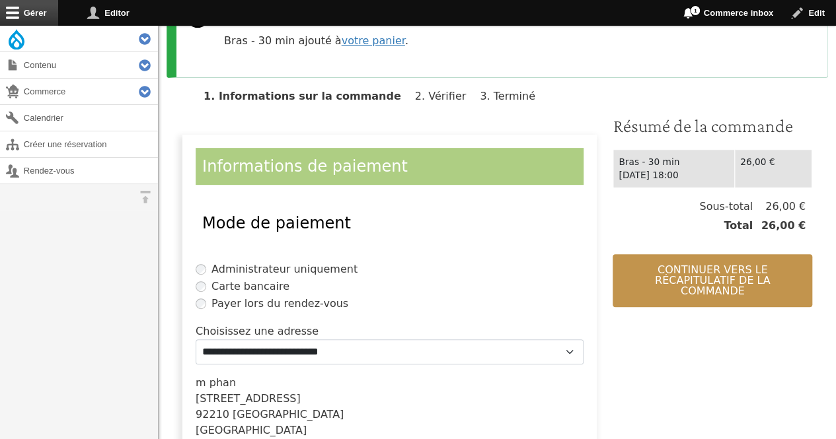 This screenshot has height=439, width=836. Describe the element at coordinates (284, 270) in the screenshot. I see `label: Administrateur uniquement` at that location.